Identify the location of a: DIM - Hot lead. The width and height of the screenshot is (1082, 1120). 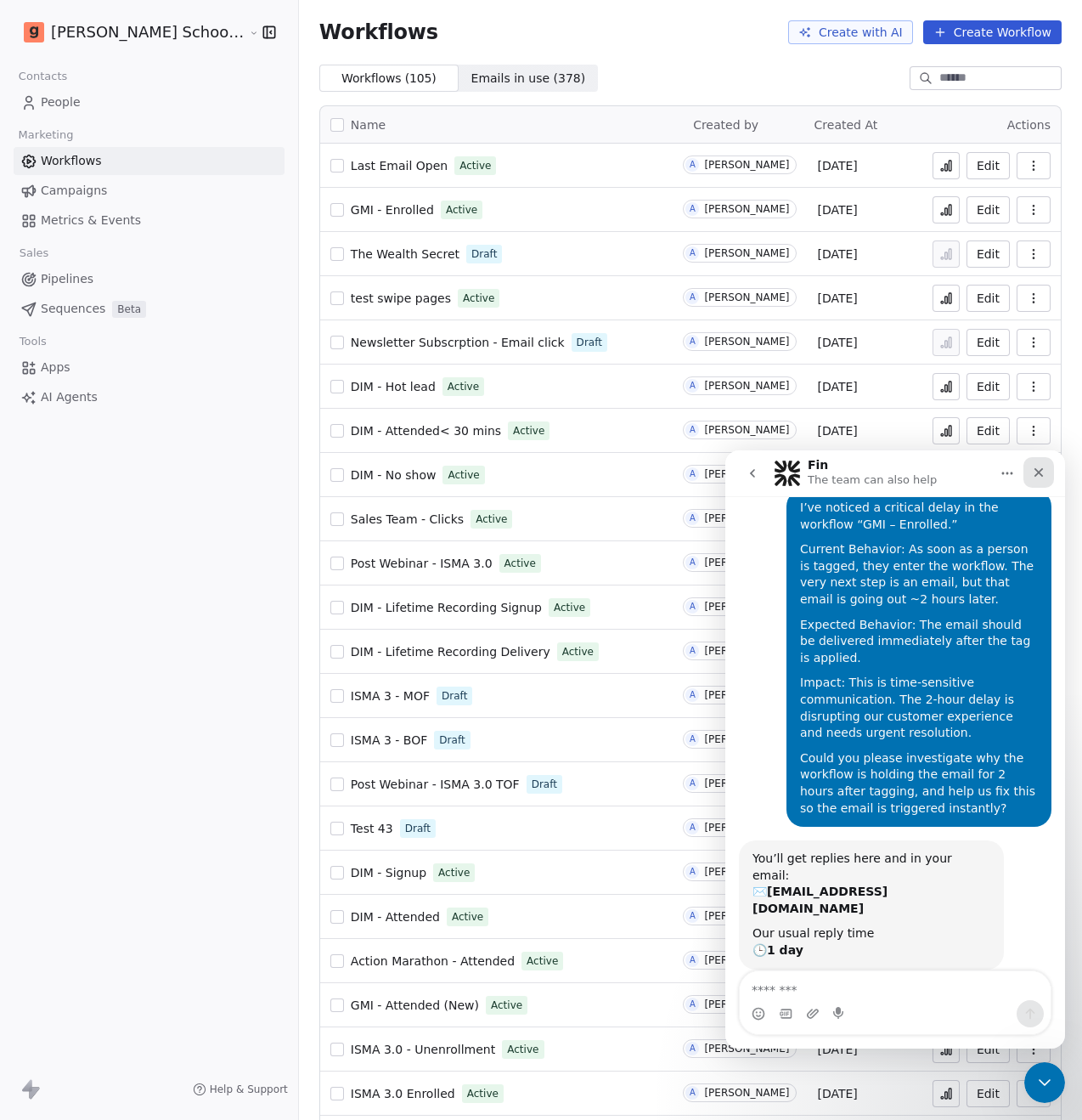
(393, 386).